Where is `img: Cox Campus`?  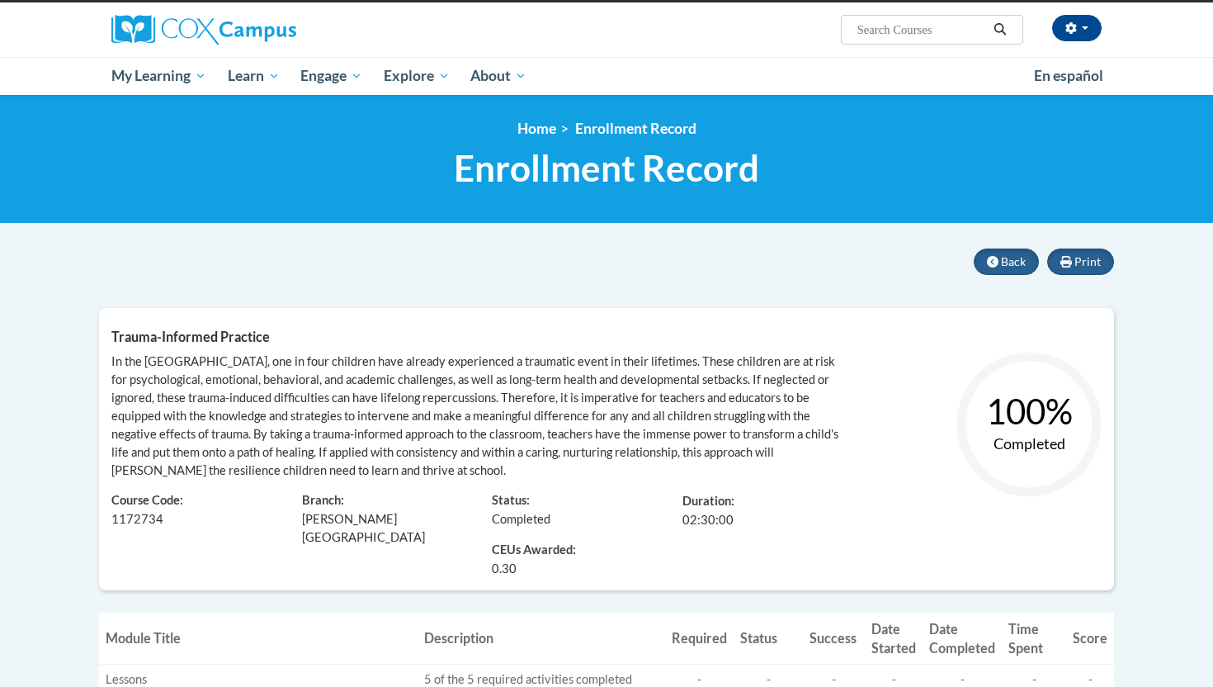
img: Cox Campus is located at coordinates (204, 30).